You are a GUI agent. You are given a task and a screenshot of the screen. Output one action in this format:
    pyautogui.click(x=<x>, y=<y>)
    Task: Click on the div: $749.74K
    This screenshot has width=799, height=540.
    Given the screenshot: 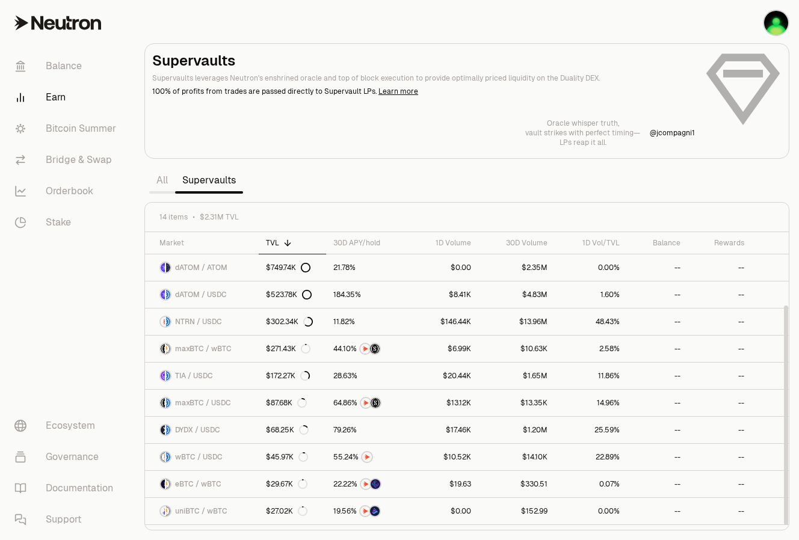 What is the action you would take?
    pyautogui.click(x=288, y=268)
    